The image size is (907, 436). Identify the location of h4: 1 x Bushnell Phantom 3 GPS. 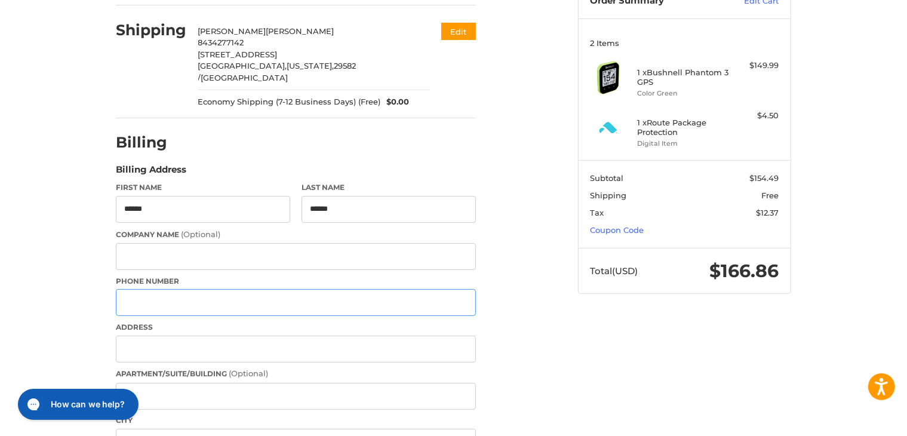
(683, 77).